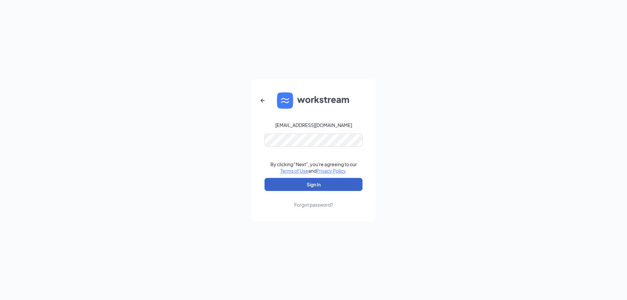 The image size is (627, 300). What do you see at coordinates (314, 200) in the screenshot?
I see `a: Forgot password?` at bounding box center [314, 200].